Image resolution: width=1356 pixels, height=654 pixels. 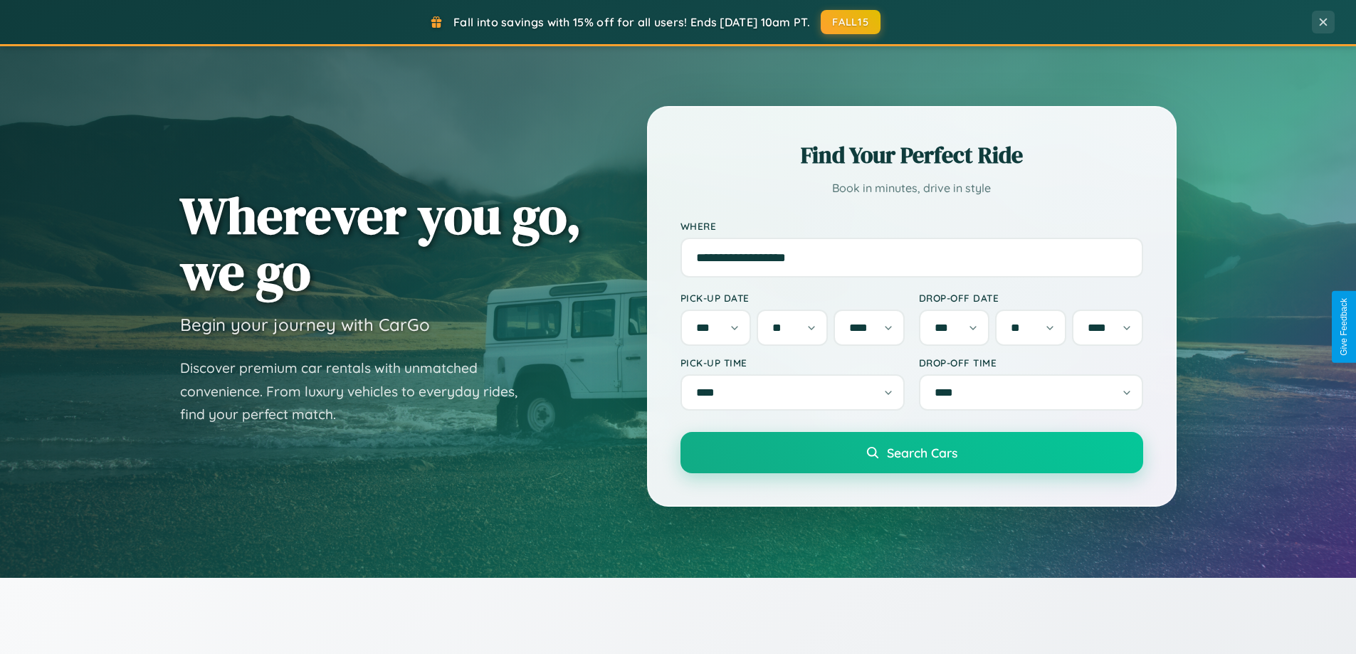 I want to click on h3: Begin your journey with CarGo, so click(x=305, y=324).